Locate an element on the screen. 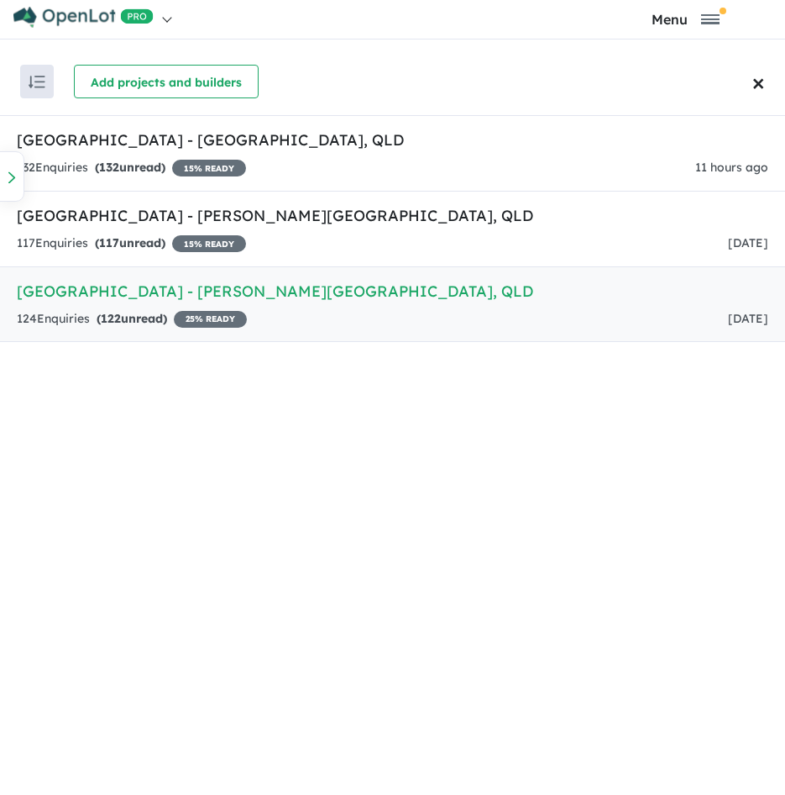  img: sort.svg is located at coordinates (37, 81).